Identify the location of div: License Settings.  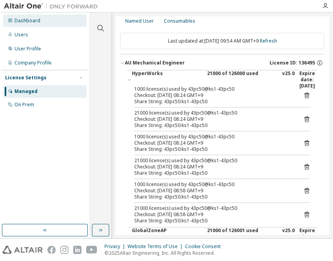
(26, 78).